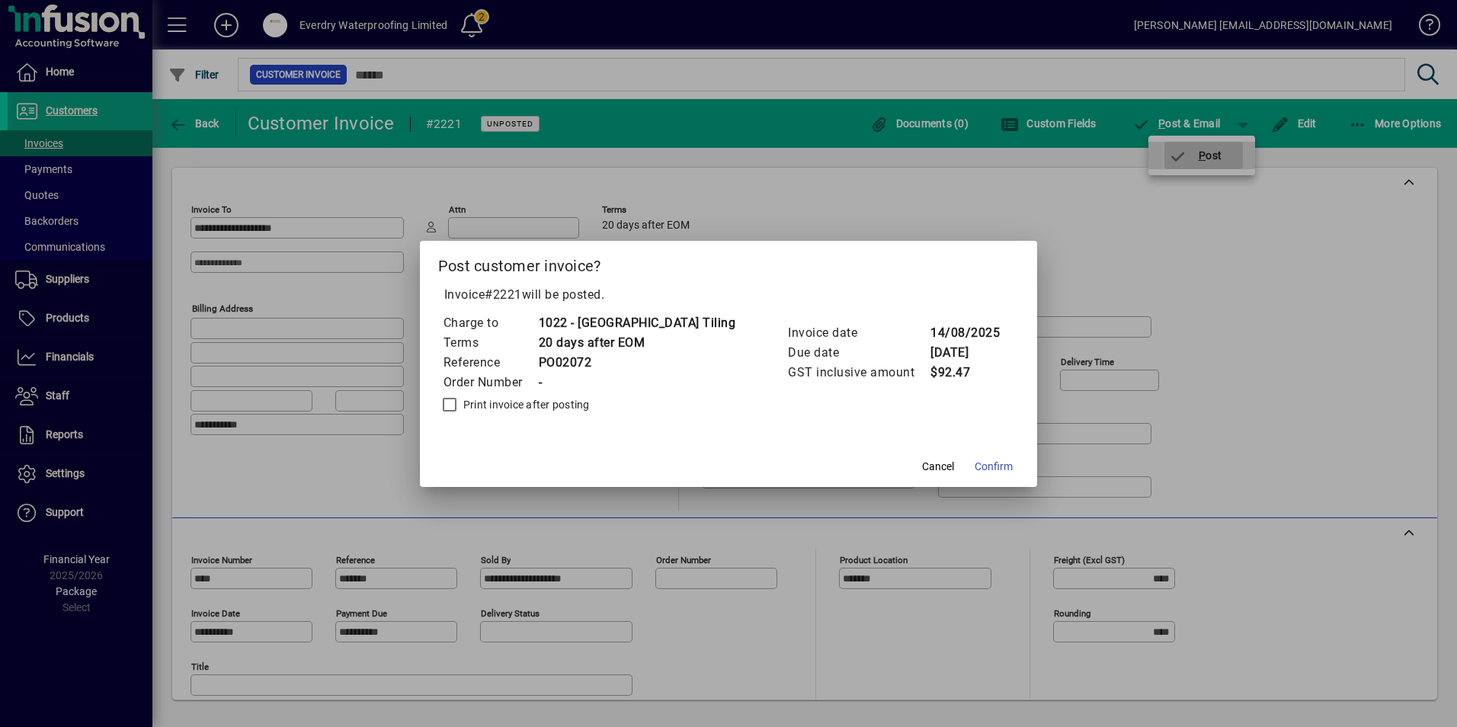  What do you see at coordinates (525, 405) in the screenshot?
I see `label: Print invoice after posting` at bounding box center [525, 405].